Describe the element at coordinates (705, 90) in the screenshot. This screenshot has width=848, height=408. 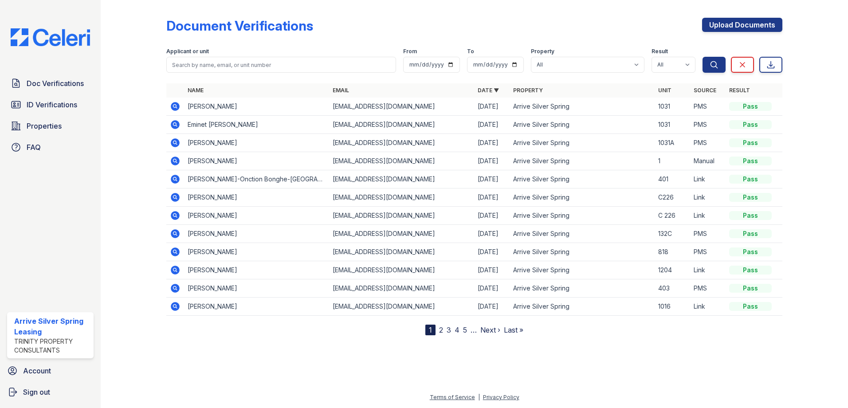
I see `a: Source` at that location.